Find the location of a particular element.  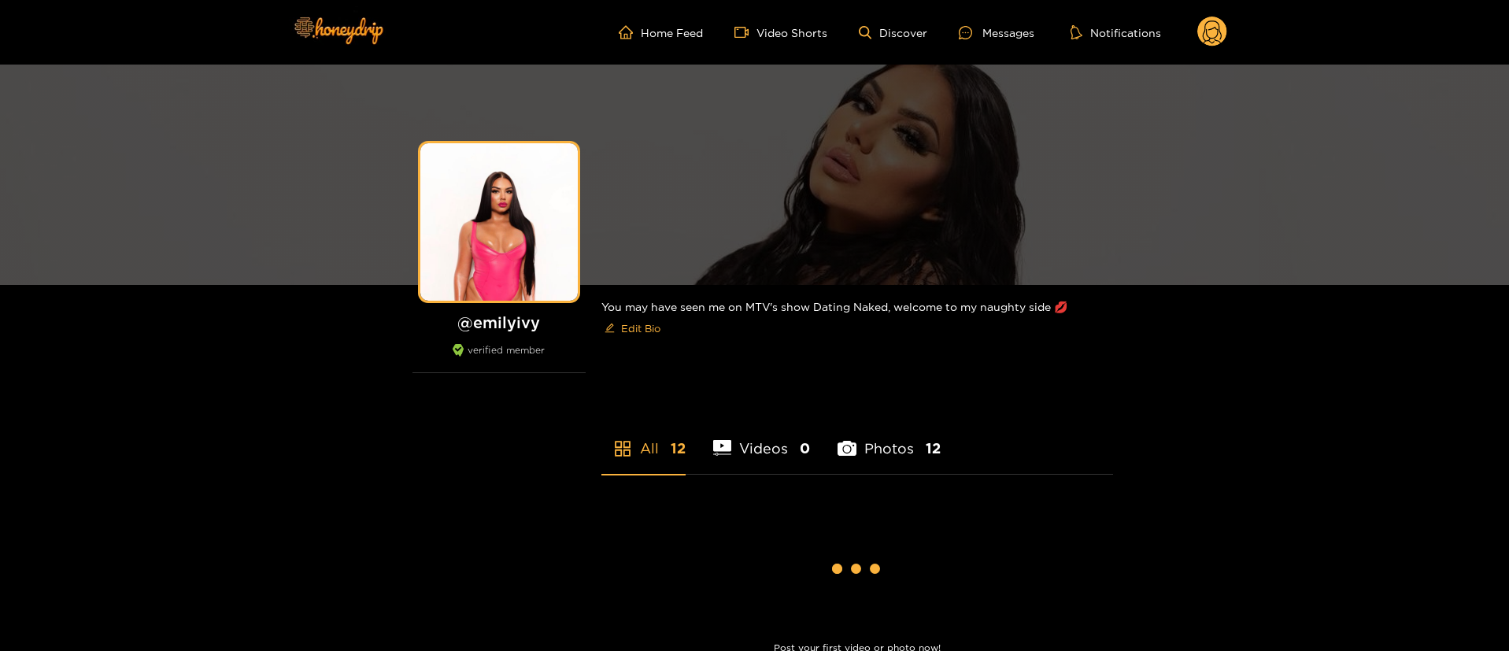

span: 0 is located at coordinates (804, 448).